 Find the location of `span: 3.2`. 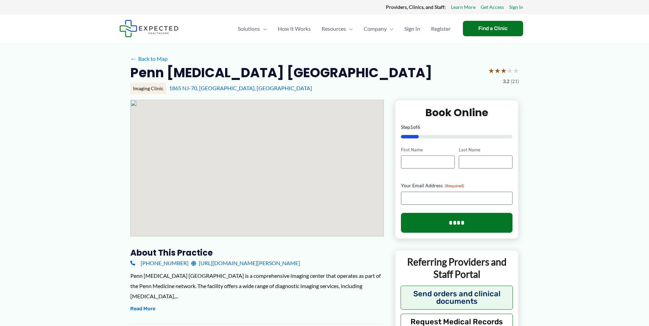

span: 3.2 is located at coordinates (506, 81).